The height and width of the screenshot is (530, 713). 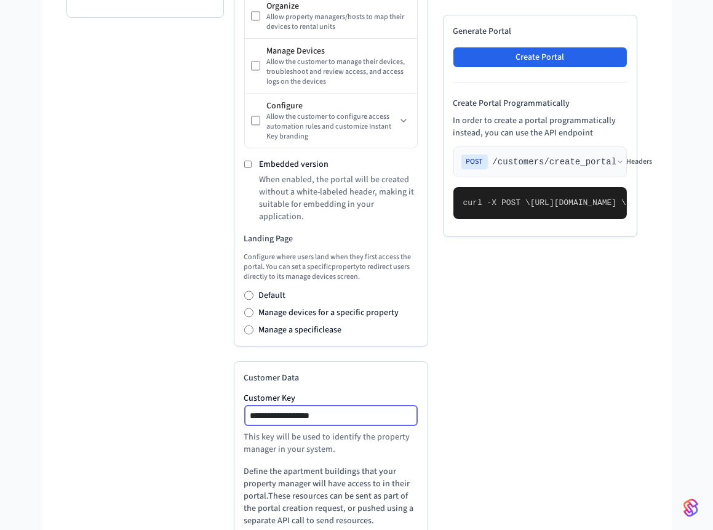 What do you see at coordinates (691, 507) in the screenshot?
I see `img: SeamLogoGradient.69752ec5.svg` at bounding box center [691, 507].